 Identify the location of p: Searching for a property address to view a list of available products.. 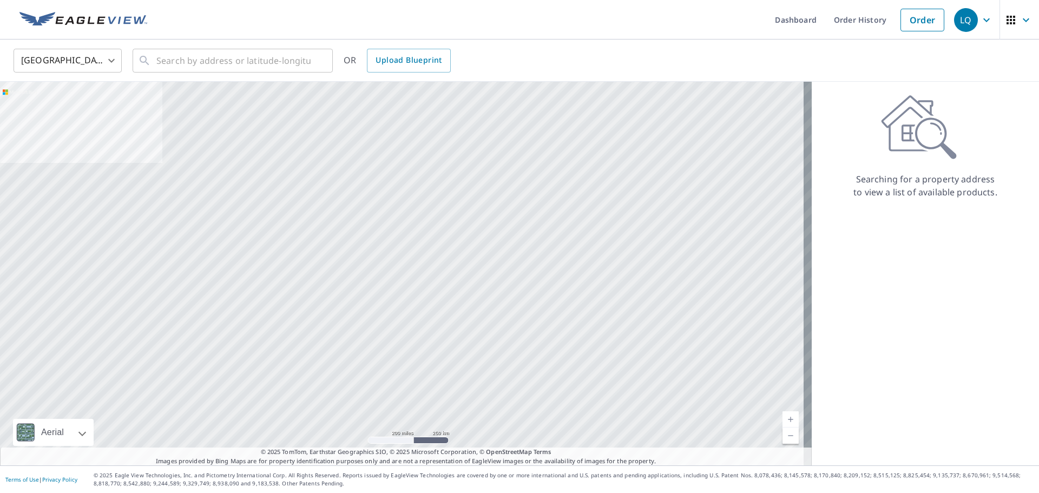
(925, 186).